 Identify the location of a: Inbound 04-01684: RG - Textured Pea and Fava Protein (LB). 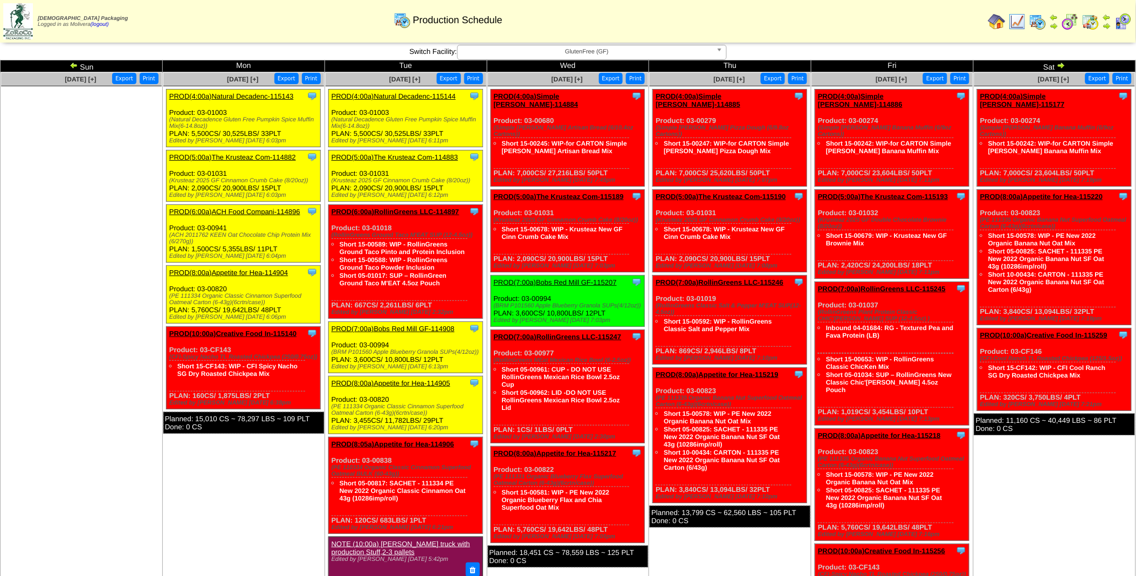
(890, 332).